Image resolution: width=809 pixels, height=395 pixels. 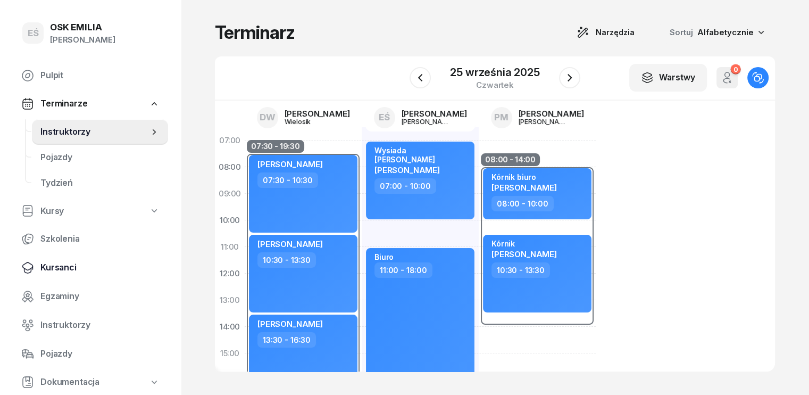 What do you see at coordinates (606, 32) in the screenshot?
I see `button: Narzędzia` at bounding box center [606, 32].